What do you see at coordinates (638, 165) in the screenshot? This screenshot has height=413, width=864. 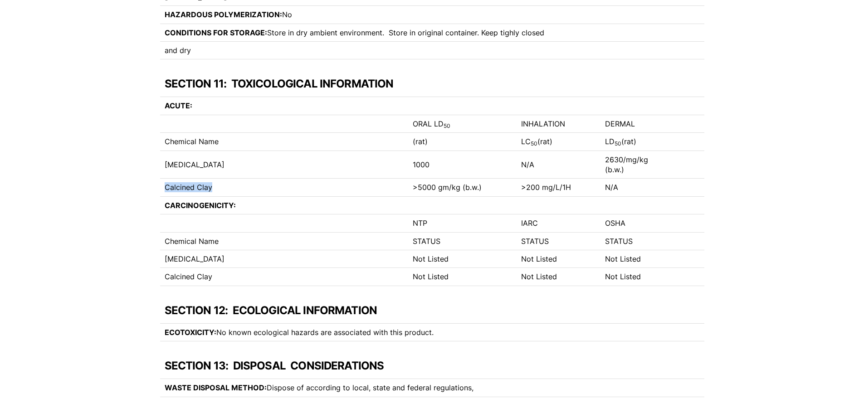 I see `td: 2630/mg/kg (b.w.)` at bounding box center [638, 165].